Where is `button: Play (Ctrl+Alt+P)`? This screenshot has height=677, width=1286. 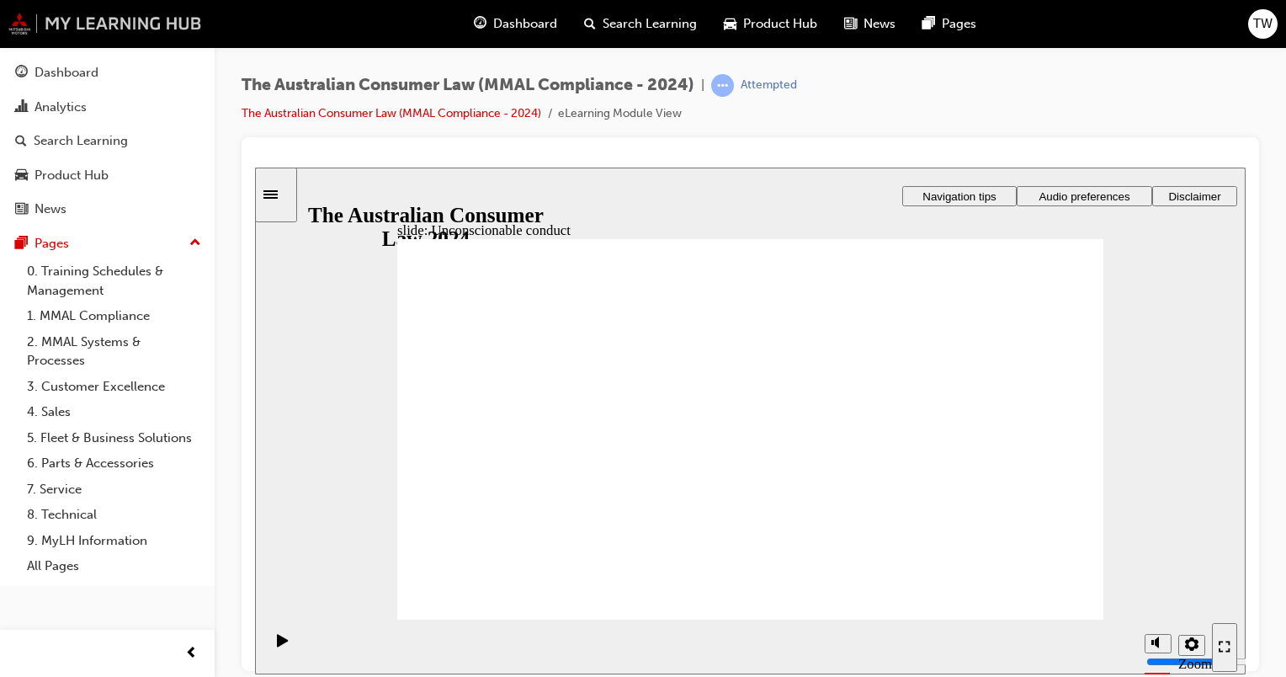 button: Play (Ctrl+Alt+P) is located at coordinates (23, 480).